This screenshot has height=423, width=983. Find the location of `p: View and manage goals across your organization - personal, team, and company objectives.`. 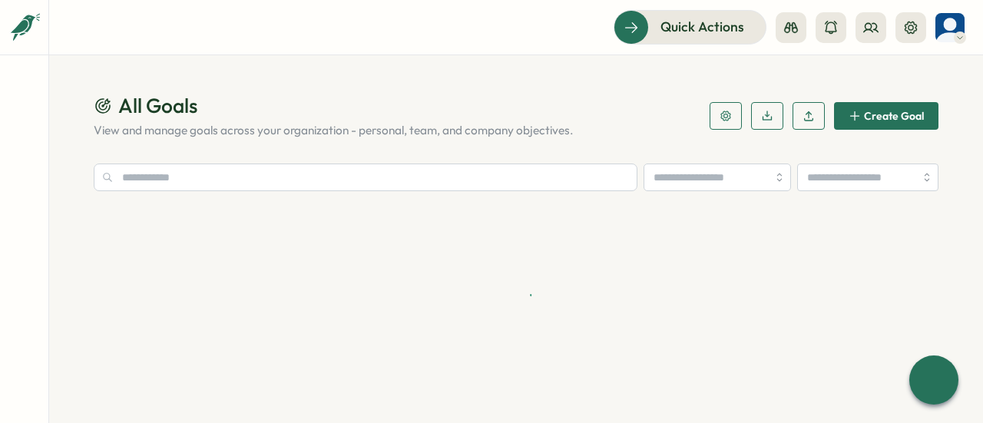

p: View and manage goals across your organization - personal, team, and company objectives. is located at coordinates (392, 131).